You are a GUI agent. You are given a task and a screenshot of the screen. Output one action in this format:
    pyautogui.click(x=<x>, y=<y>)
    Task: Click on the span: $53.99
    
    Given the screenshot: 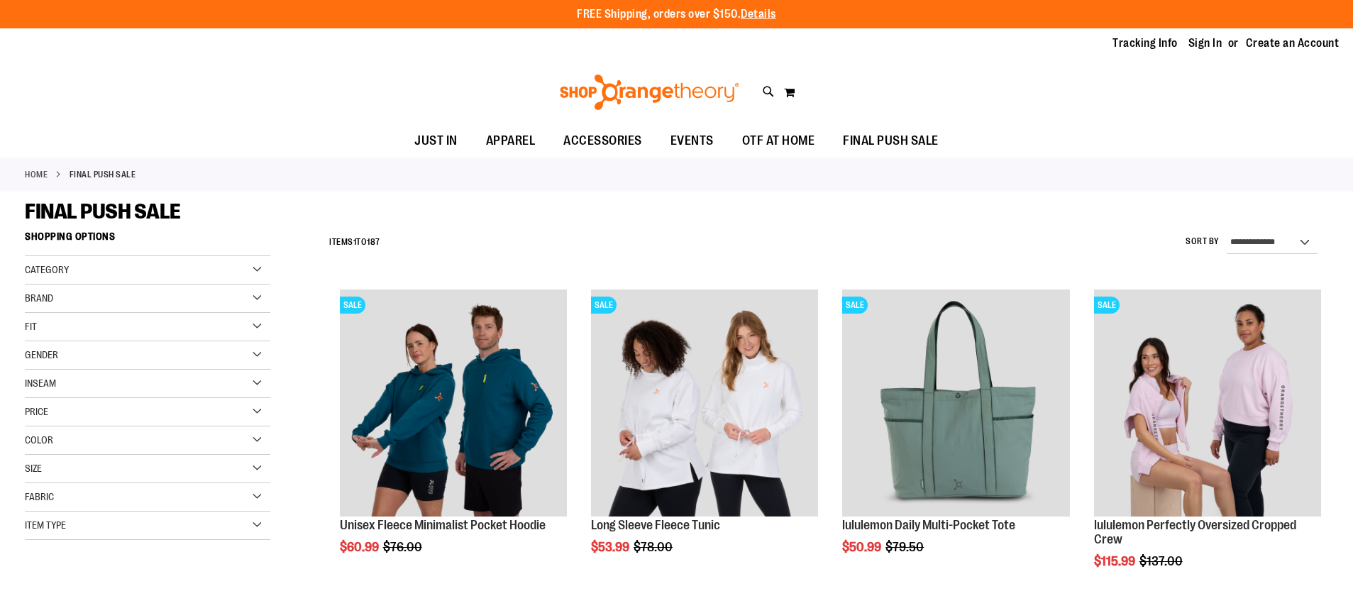 What is the action you would take?
    pyautogui.click(x=611, y=547)
    